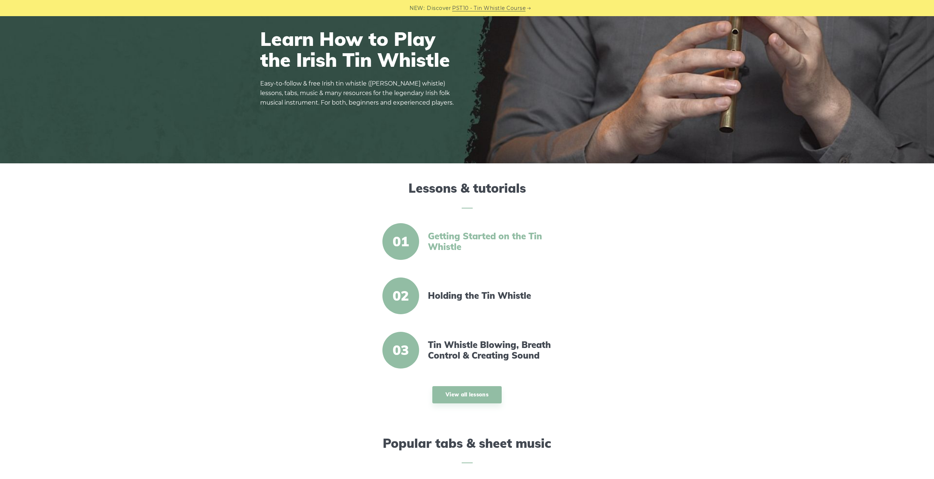 Image resolution: width=934 pixels, height=479 pixels. What do you see at coordinates (491, 241) in the screenshot?
I see `a: Getting Started on the Tin Whistle` at bounding box center [491, 241].